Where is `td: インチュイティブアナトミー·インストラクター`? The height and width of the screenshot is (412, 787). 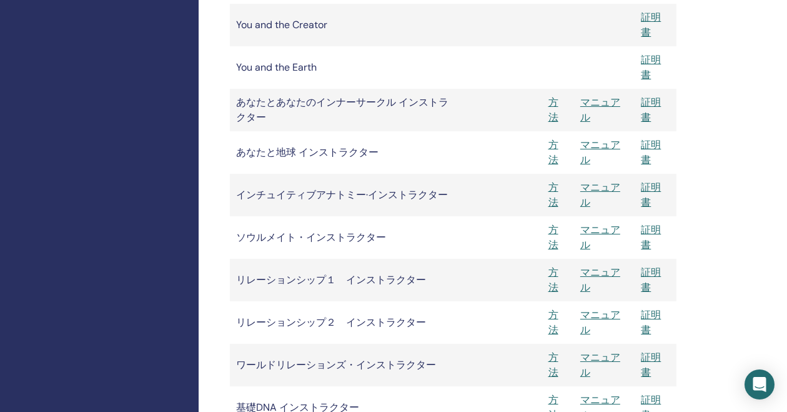 td: インチュイティブアナトミー·インストラクター is located at coordinates (342, 195).